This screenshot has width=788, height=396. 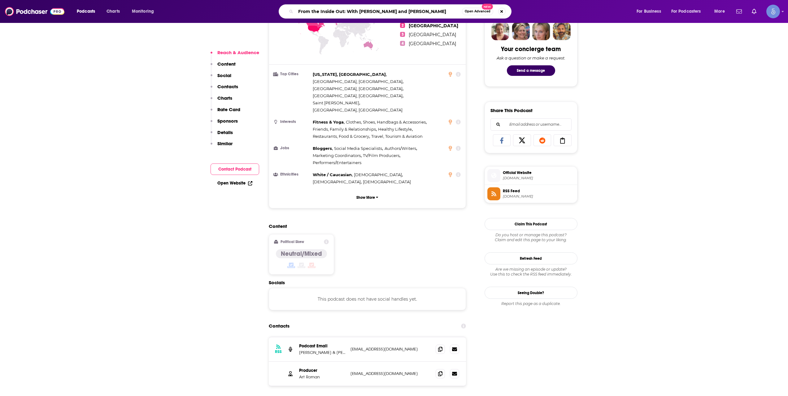 What do you see at coordinates (542, 31) in the screenshot?
I see `img: Jules Profile` at bounding box center [542, 31].